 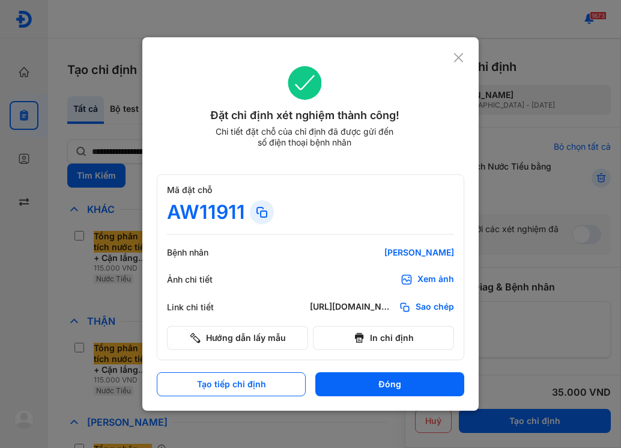 What do you see at coordinates (231, 384) in the screenshot?
I see `button: Tạo tiếp chỉ định` at bounding box center [231, 384].